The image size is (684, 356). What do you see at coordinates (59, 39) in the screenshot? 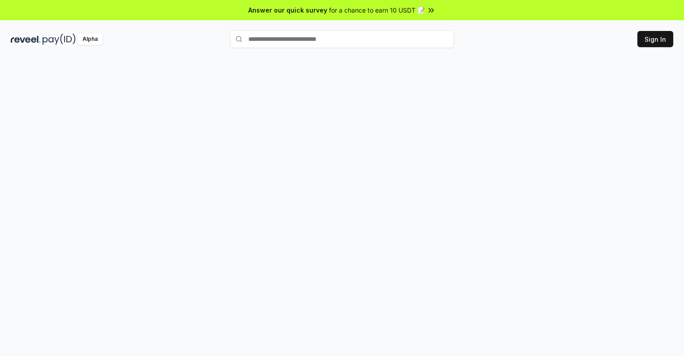
I see `img: pay_id` at bounding box center [59, 39].